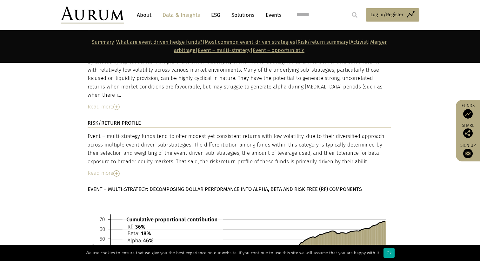  I want to click on a: What are event driven hedge funds?, so click(159, 42).